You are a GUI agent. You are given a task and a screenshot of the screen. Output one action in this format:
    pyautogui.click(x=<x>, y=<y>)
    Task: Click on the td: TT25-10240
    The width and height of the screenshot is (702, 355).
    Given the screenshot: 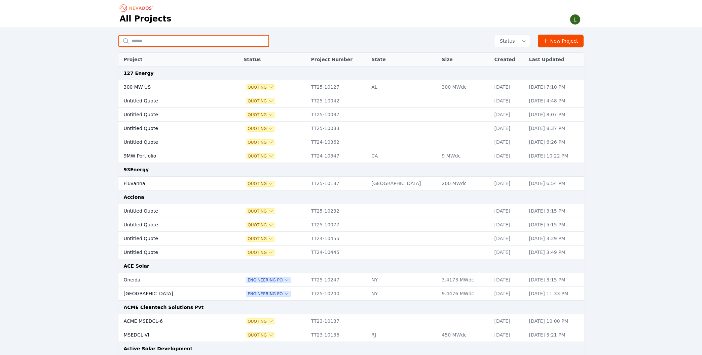 What is the action you would take?
    pyautogui.click(x=338, y=294)
    